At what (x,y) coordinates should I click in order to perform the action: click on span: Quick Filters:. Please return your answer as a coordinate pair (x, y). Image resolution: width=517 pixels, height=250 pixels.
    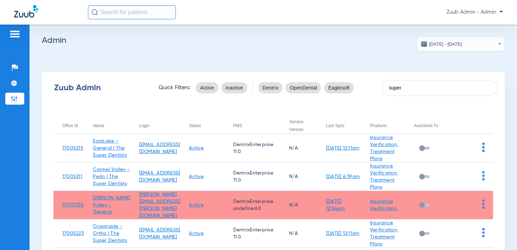
    Looking at the image, I should click on (174, 88).